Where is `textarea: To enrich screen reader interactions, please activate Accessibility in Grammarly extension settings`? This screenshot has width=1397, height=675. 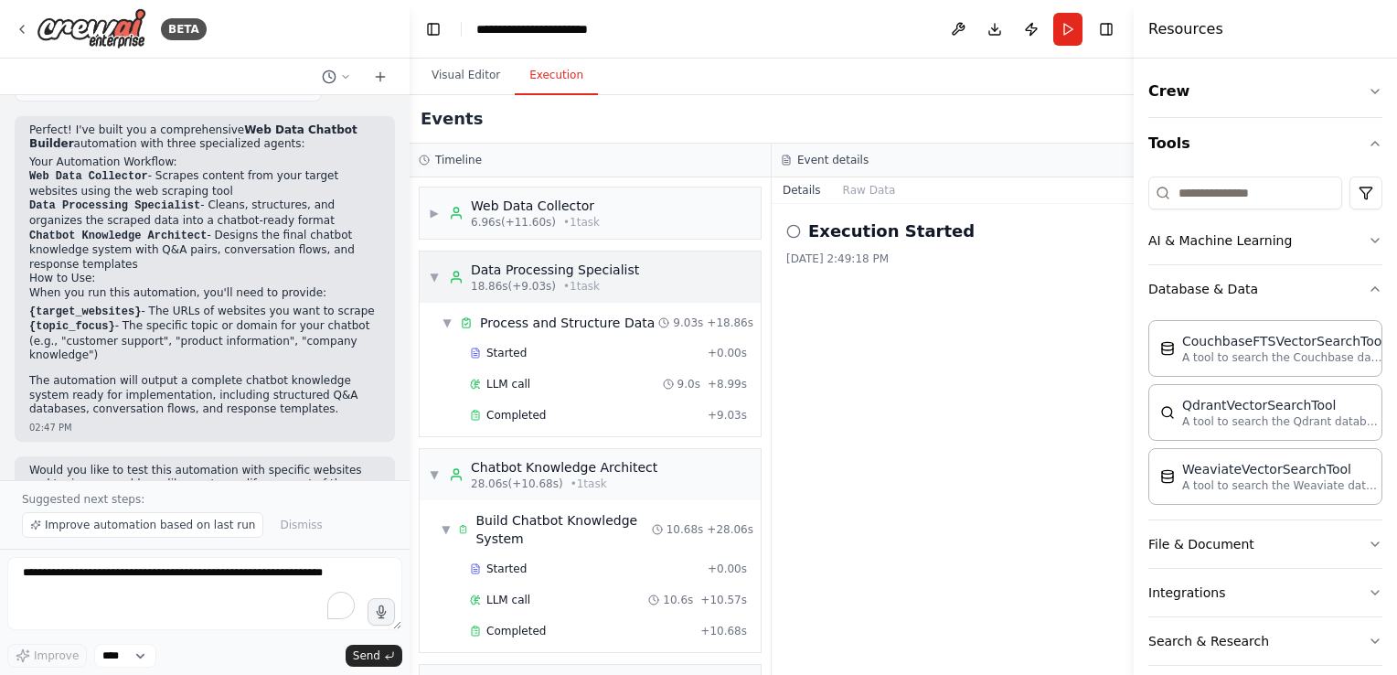 textarea: To enrich screen reader interactions, please activate Accessibility in Grammarly extension settings is located at coordinates (205, 593).